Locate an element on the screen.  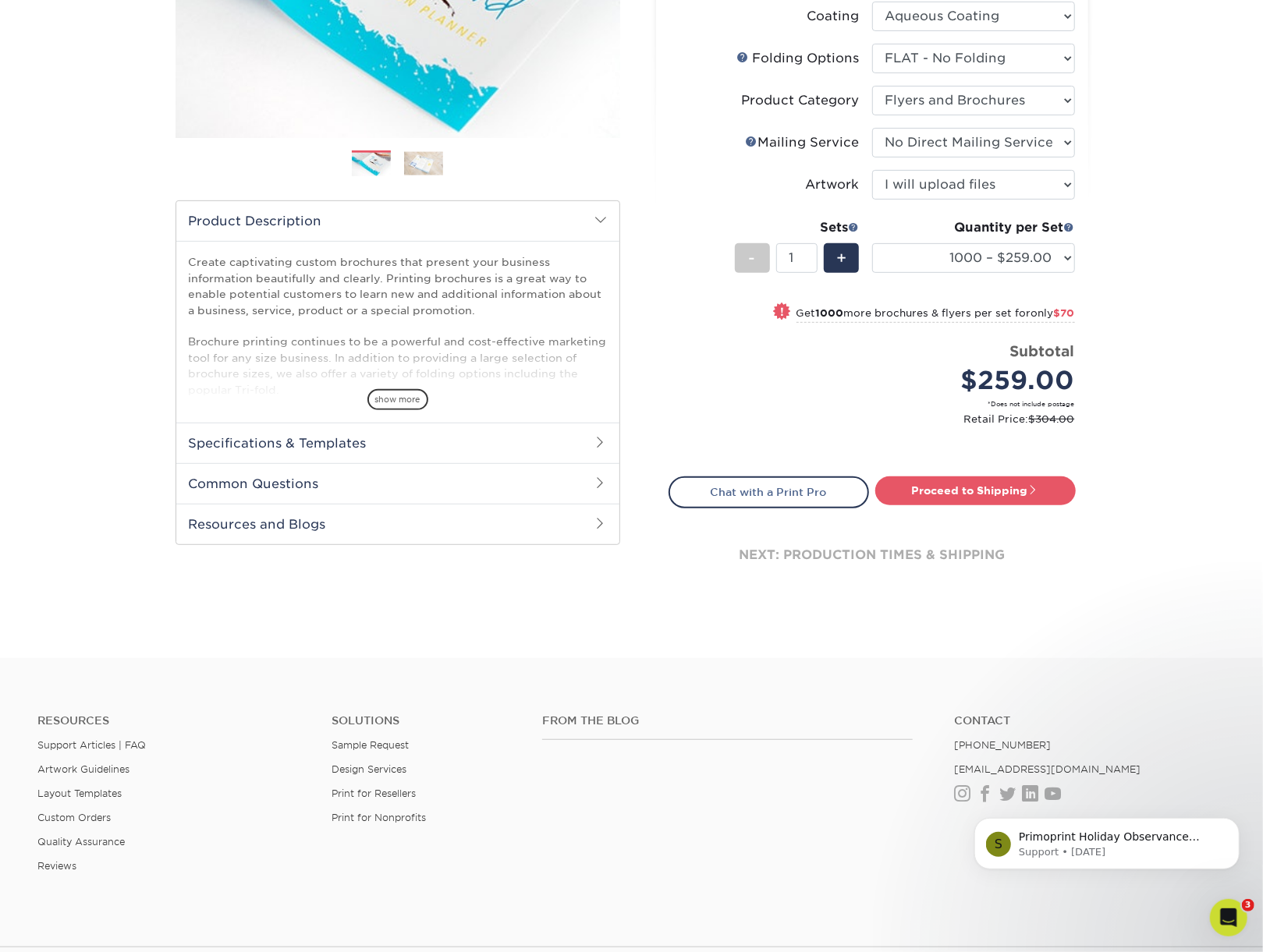
a: Proceed to Shipping is located at coordinates (975, 490).